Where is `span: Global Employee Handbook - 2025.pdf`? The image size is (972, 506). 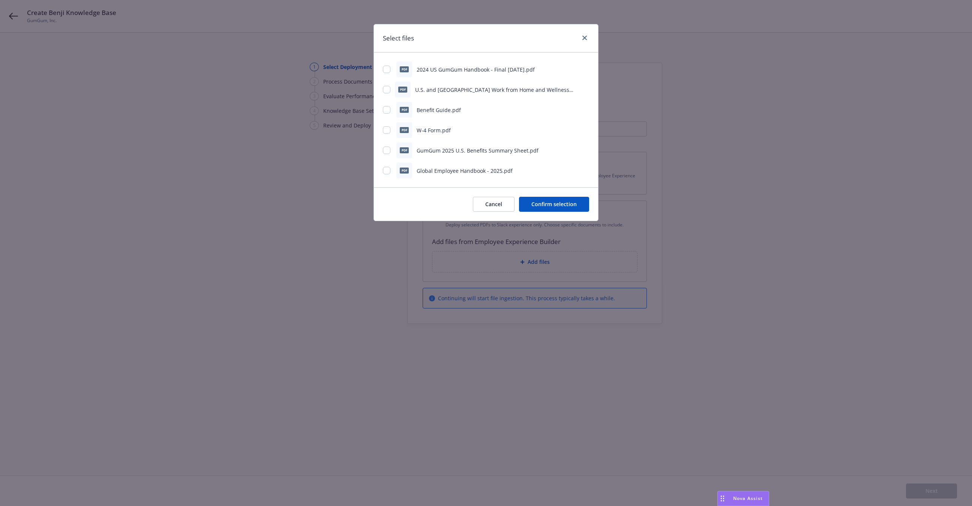 span: Global Employee Handbook - 2025.pdf is located at coordinates (465, 171).